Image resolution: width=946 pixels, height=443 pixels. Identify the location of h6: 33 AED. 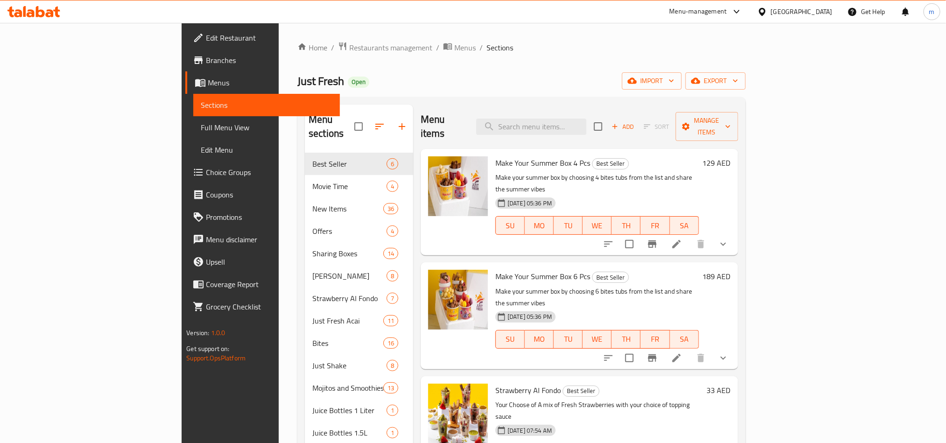
(719, 391).